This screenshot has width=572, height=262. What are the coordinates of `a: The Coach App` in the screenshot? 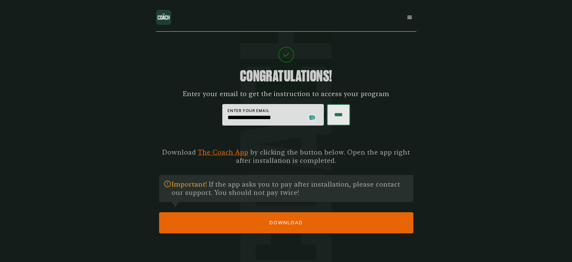 It's located at (223, 152).